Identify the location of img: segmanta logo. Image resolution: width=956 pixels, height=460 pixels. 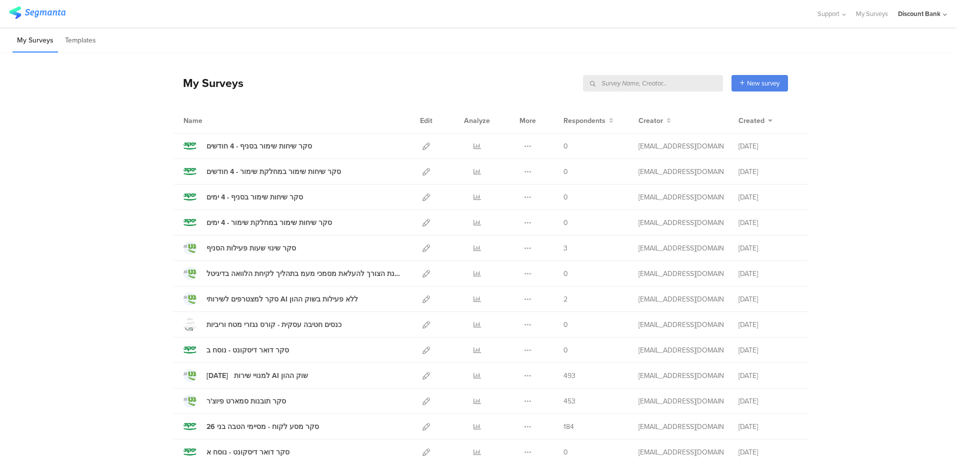
(37, 12).